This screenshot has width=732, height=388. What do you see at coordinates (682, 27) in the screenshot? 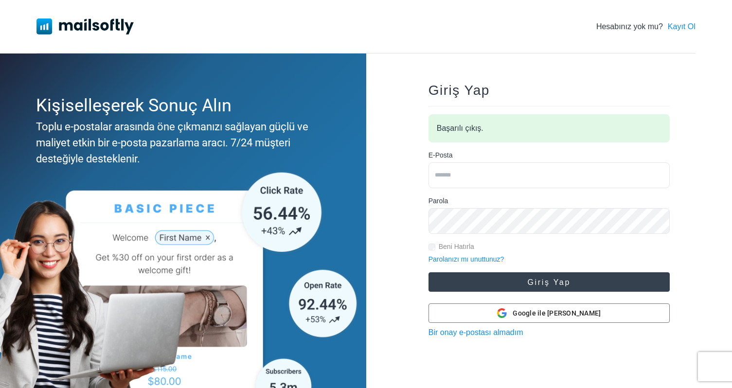
I see `a: Kayıt Ol` at bounding box center [682, 27].